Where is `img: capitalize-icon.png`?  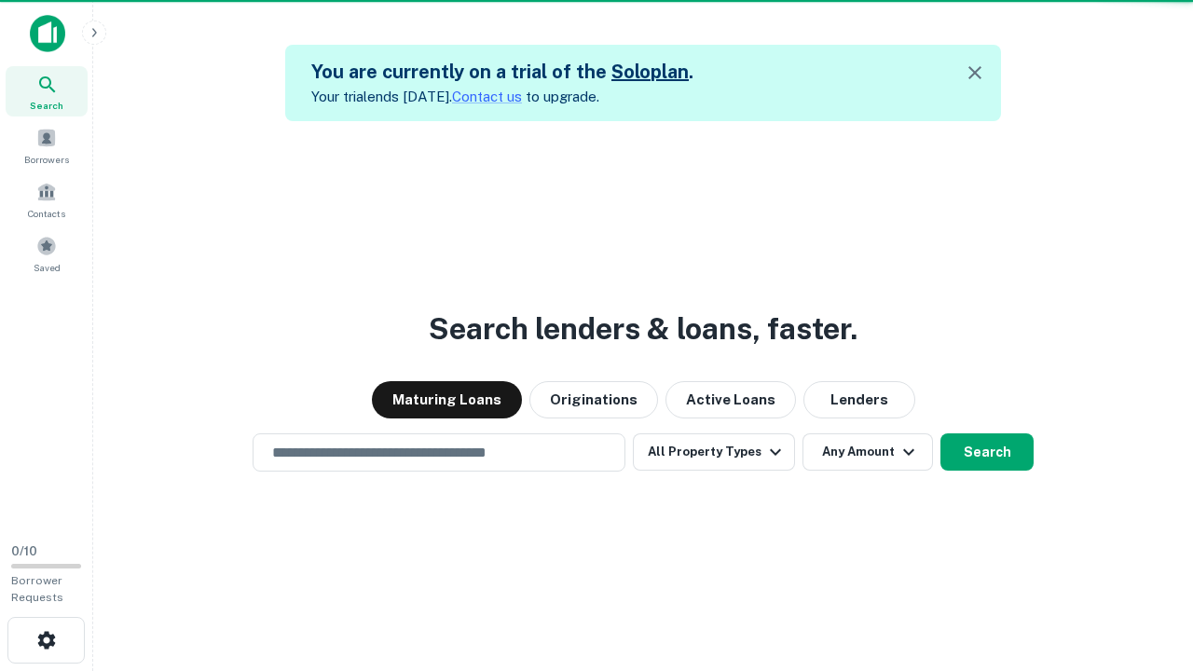
img: capitalize-icon.png is located at coordinates (48, 34).